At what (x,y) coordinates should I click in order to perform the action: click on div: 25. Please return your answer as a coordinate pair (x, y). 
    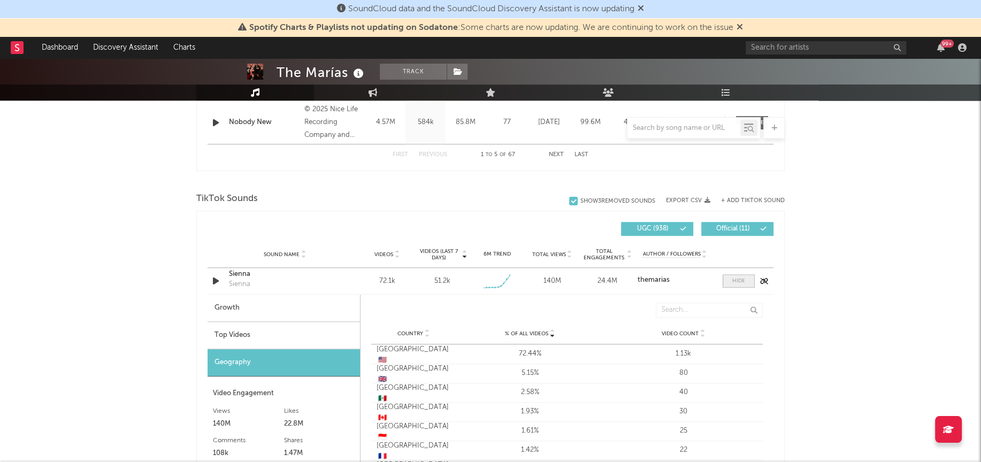
    Looking at the image, I should click on (683, 431).